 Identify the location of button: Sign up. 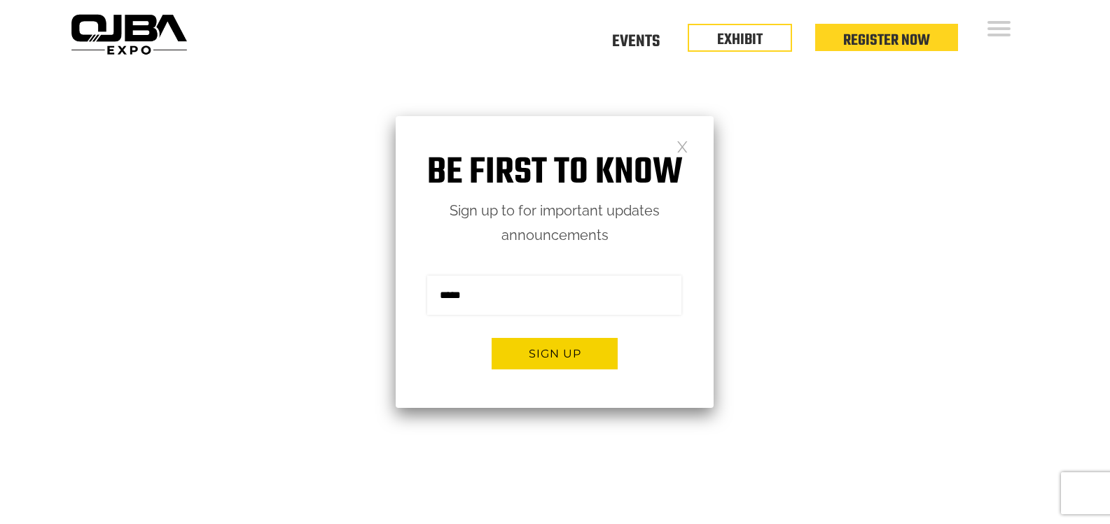
(555, 354).